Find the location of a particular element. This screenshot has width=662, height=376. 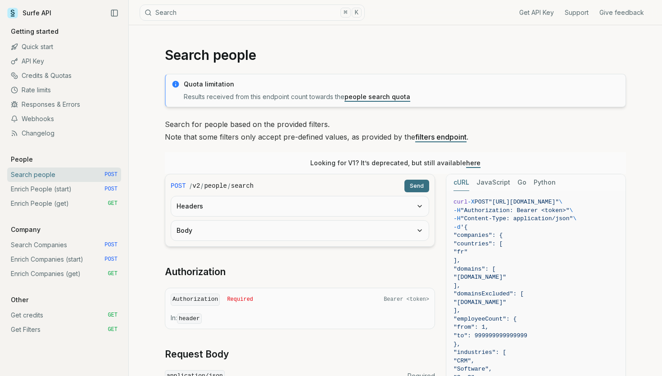

a: Get API Key is located at coordinates (537, 13).